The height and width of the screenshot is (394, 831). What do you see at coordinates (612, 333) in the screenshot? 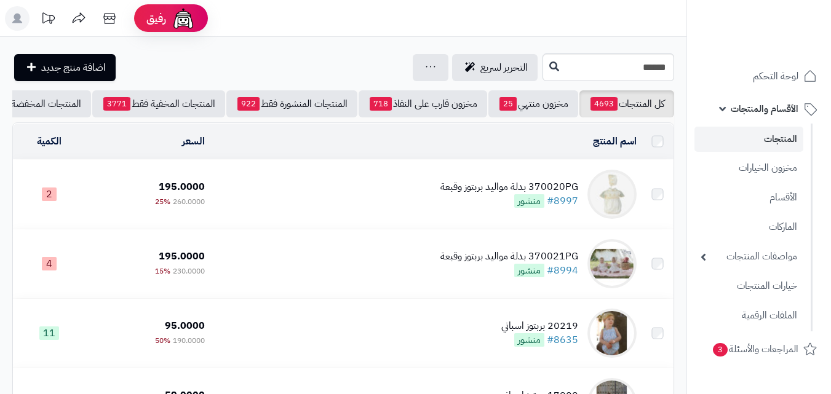
I see `img: 20219 بربتوز اسباني` at bounding box center [612, 333].